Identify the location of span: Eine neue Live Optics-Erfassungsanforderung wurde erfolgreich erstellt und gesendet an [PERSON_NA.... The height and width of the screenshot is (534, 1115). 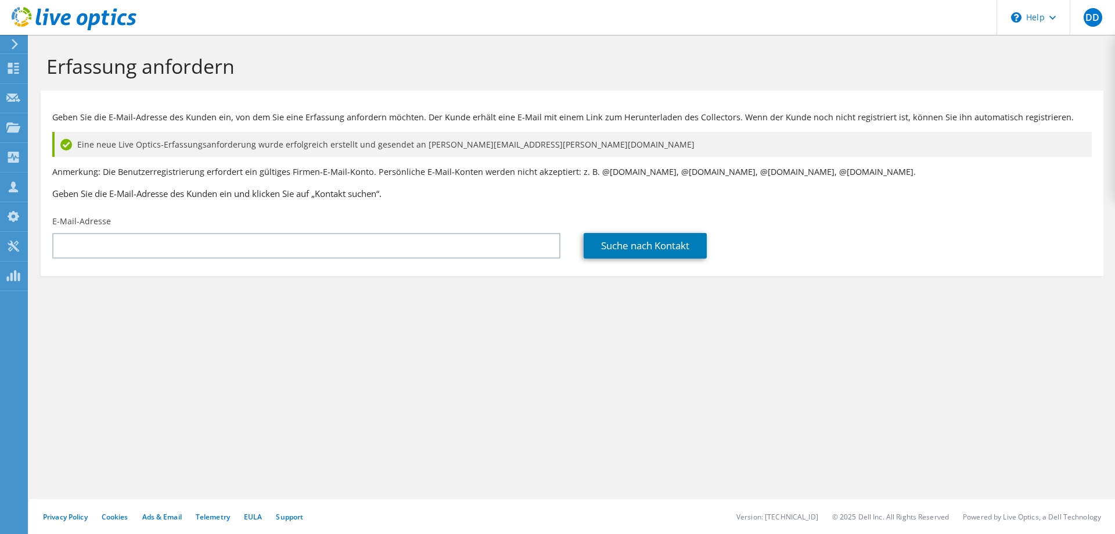
(386, 145).